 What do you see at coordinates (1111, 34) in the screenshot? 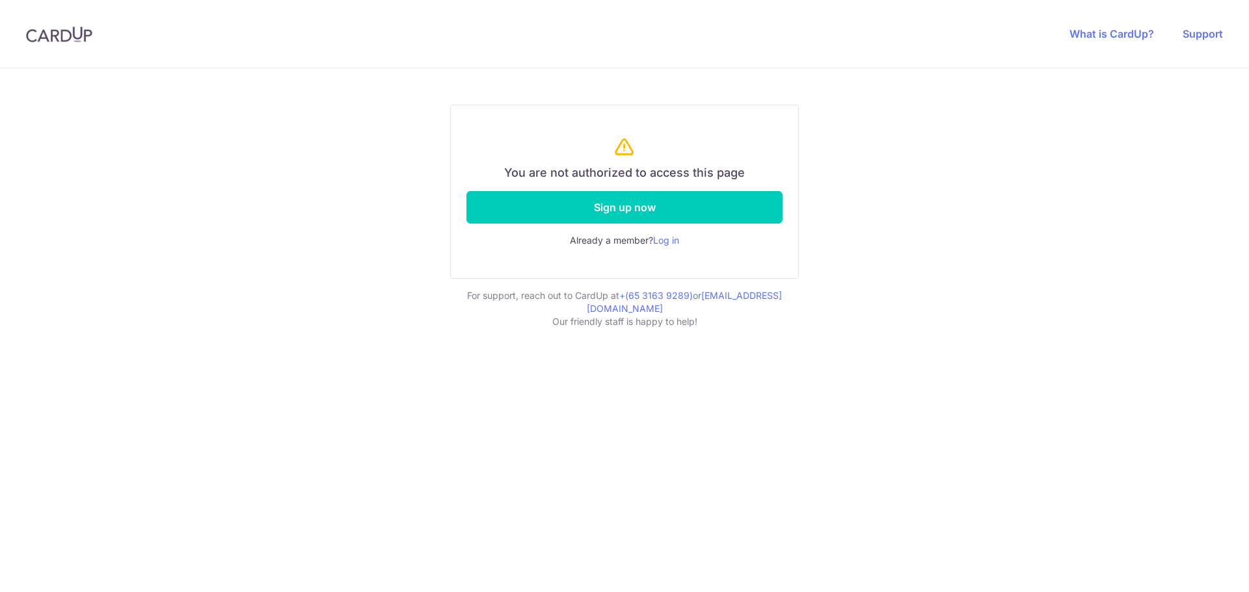
I see `a: What is CardUp?` at bounding box center [1111, 34].